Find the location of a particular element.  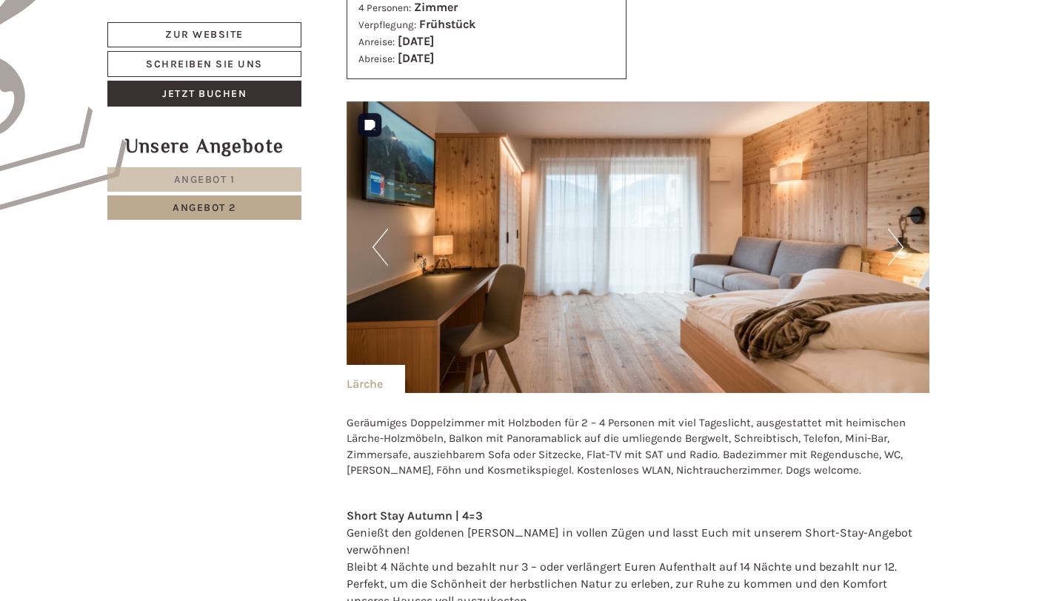

small: 4 Personen: is located at coordinates (384, 7).